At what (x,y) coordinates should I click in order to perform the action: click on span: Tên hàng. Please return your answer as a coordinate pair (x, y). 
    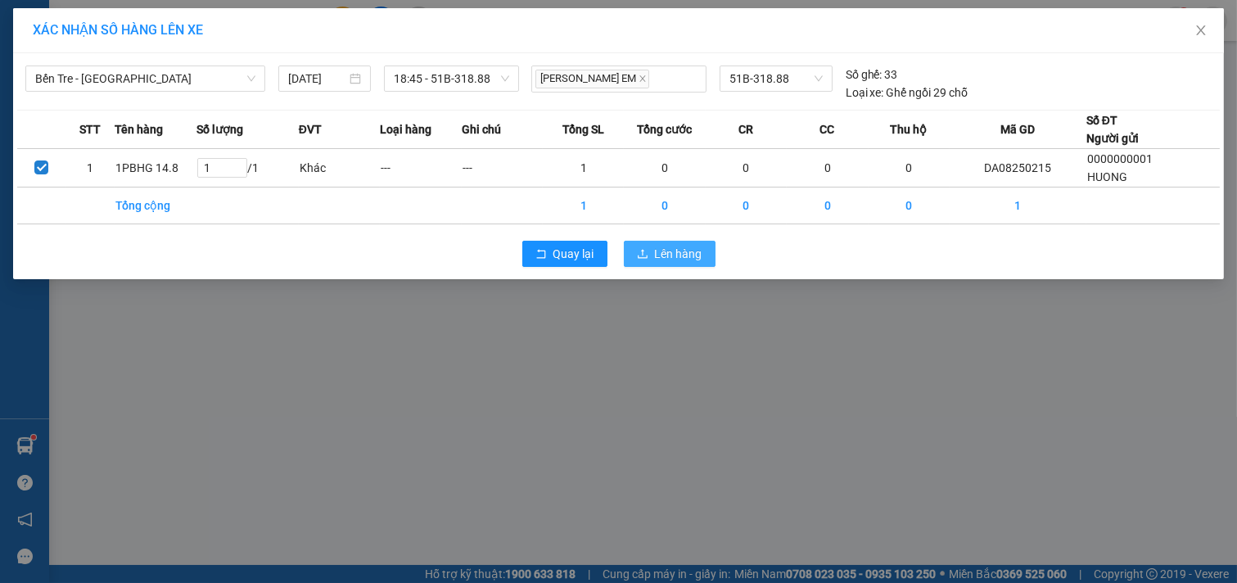
    Looking at the image, I should click on (138, 129).